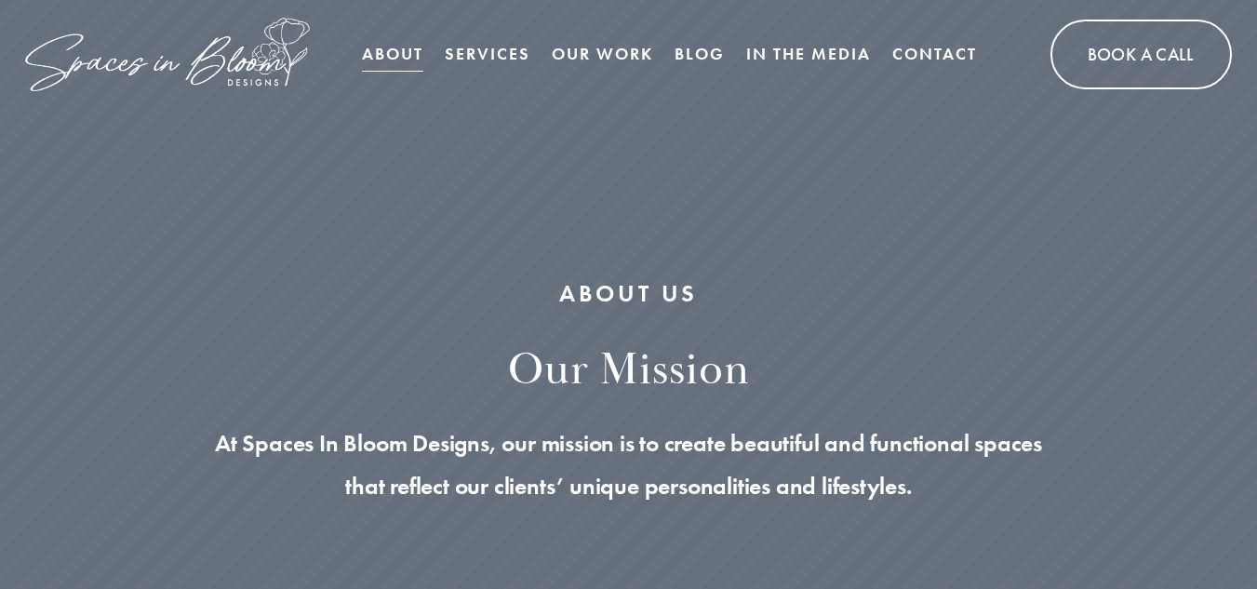  Describe the element at coordinates (700, 54) in the screenshot. I see `a: Blog` at that location.